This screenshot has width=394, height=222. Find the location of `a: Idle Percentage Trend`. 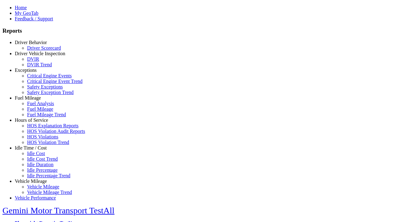

a: Idle Percentage Trend is located at coordinates (49, 175).